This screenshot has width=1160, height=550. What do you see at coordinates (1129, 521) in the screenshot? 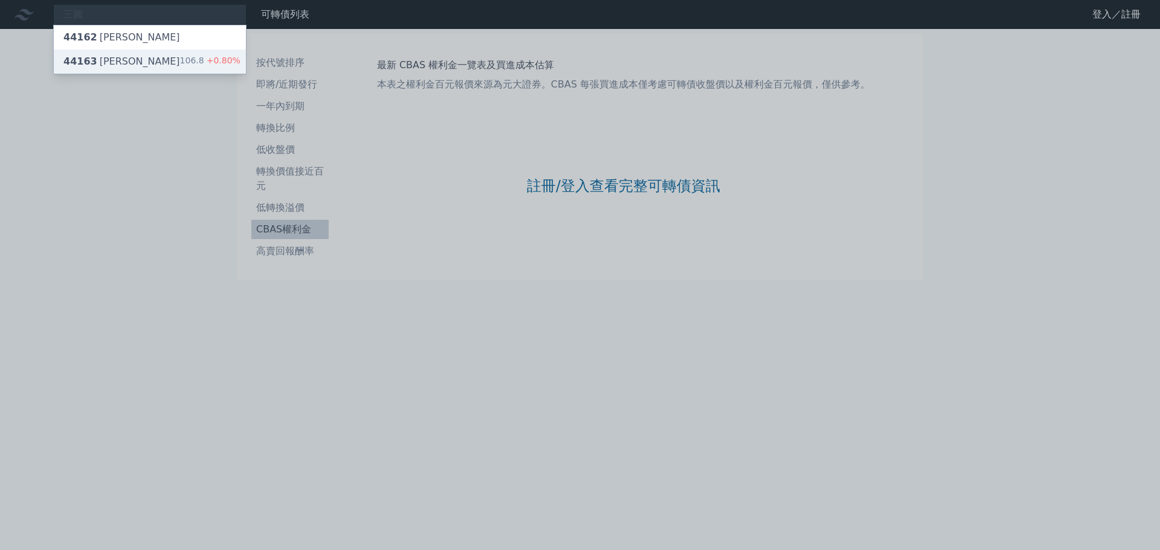
I see `div: 聊天小工具` at bounding box center [1129, 521].